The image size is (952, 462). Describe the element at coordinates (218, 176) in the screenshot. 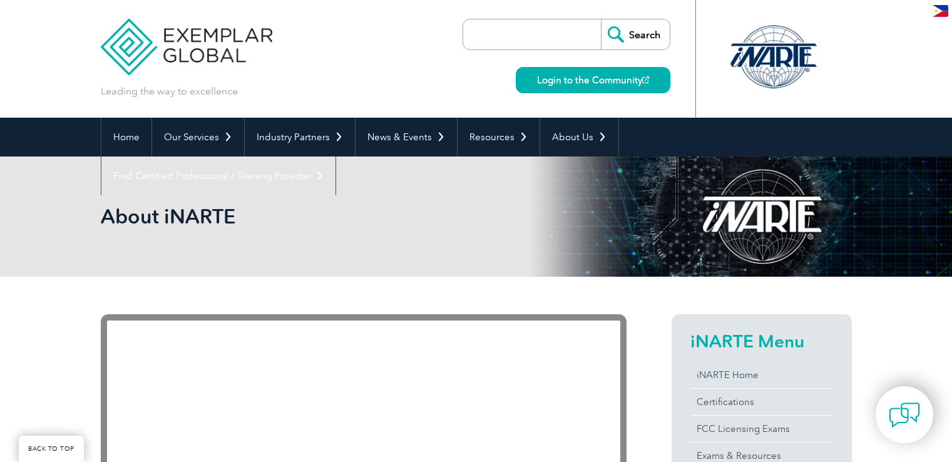

I see `a: Find Certified Professional / Training Provider` at that location.